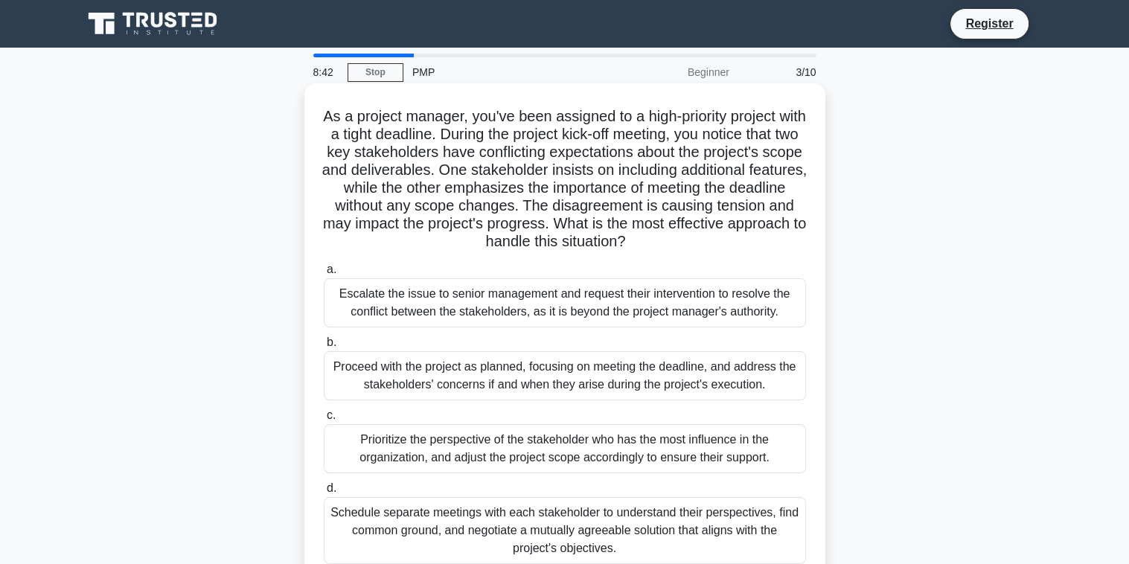 This screenshot has height=564, width=1129. What do you see at coordinates (331, 415) in the screenshot?
I see `span: c.` at bounding box center [331, 415].